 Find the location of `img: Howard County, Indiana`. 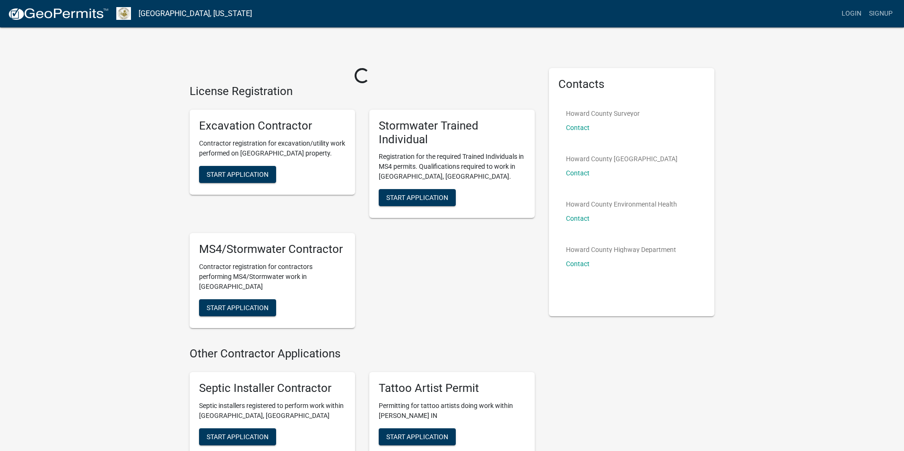

img: Howard County, Indiana is located at coordinates (123, 13).